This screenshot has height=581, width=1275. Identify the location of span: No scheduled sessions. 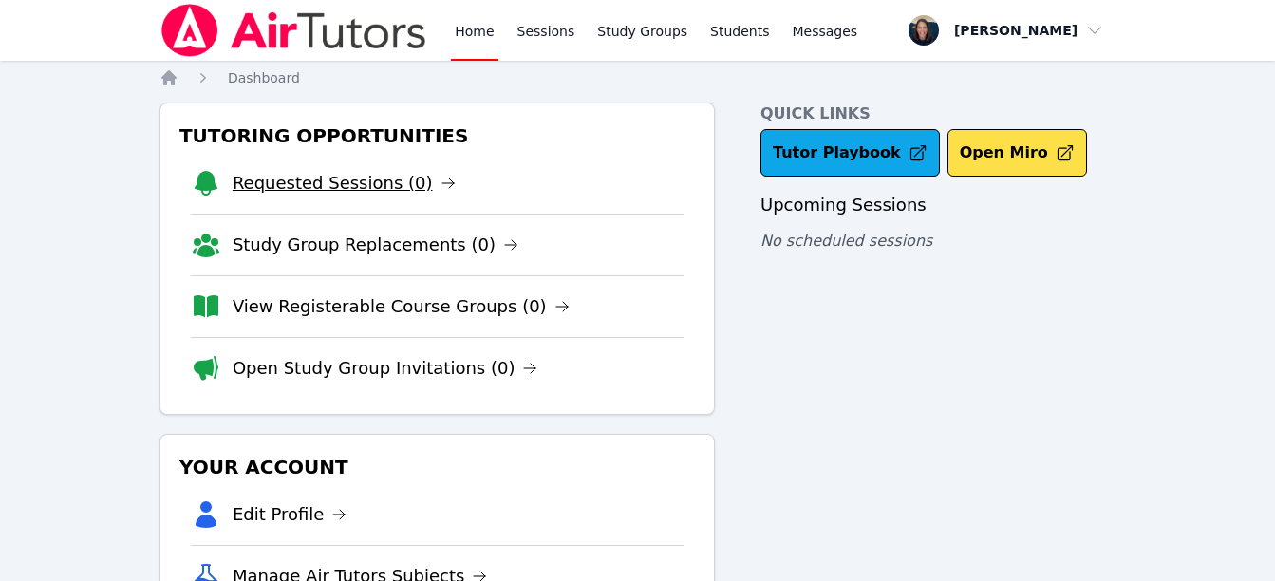
(846, 240).